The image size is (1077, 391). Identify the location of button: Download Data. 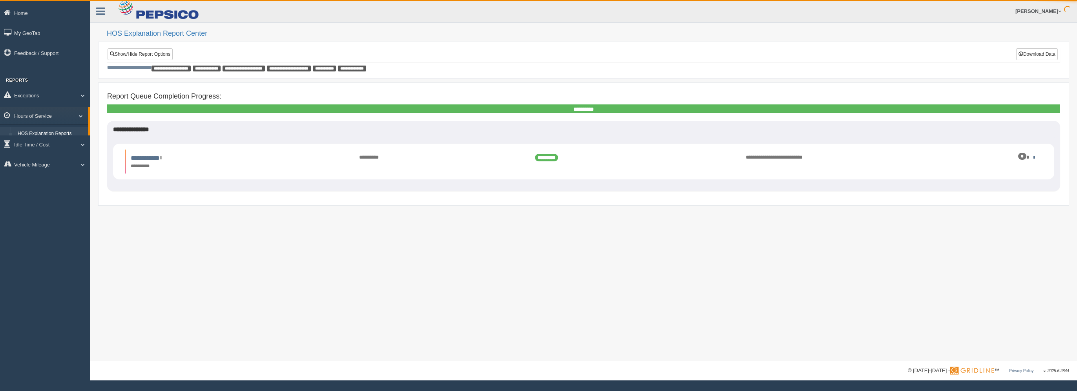
(1037, 54).